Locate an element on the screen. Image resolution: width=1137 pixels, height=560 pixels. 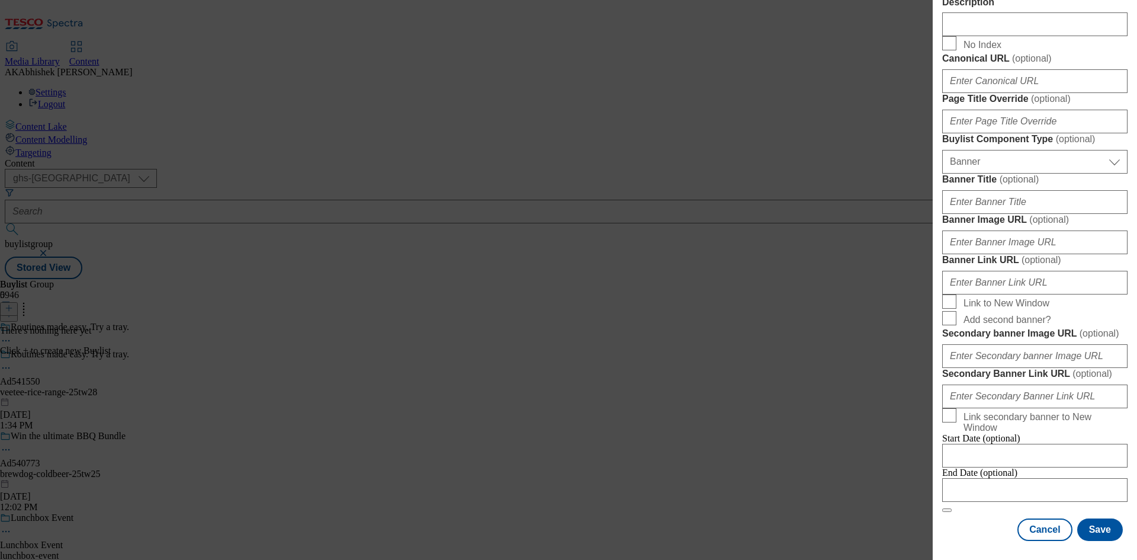
button: Save is located at coordinates (1100, 529).